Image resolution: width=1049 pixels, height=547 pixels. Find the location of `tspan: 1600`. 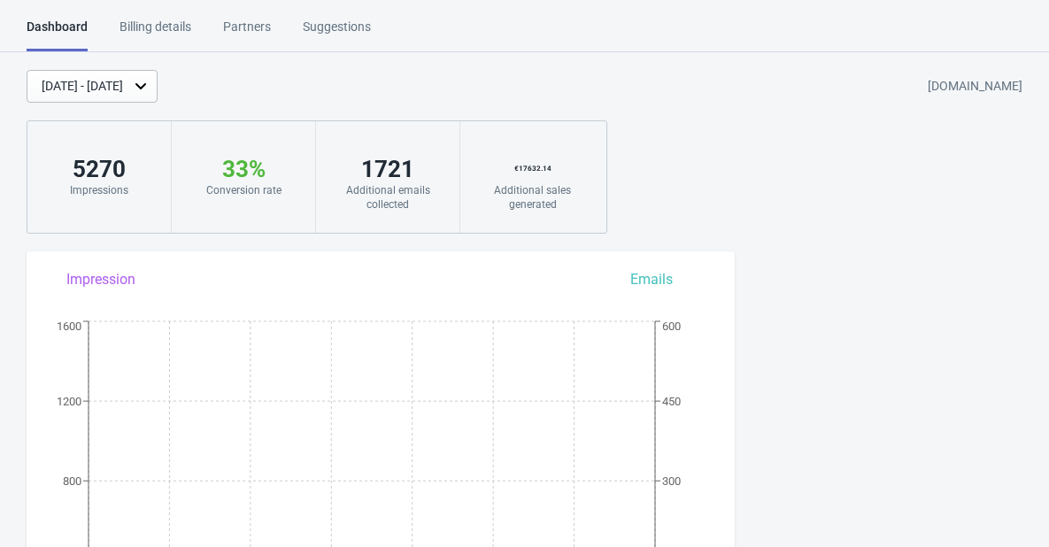

tspan: 1600 is located at coordinates (69, 326).